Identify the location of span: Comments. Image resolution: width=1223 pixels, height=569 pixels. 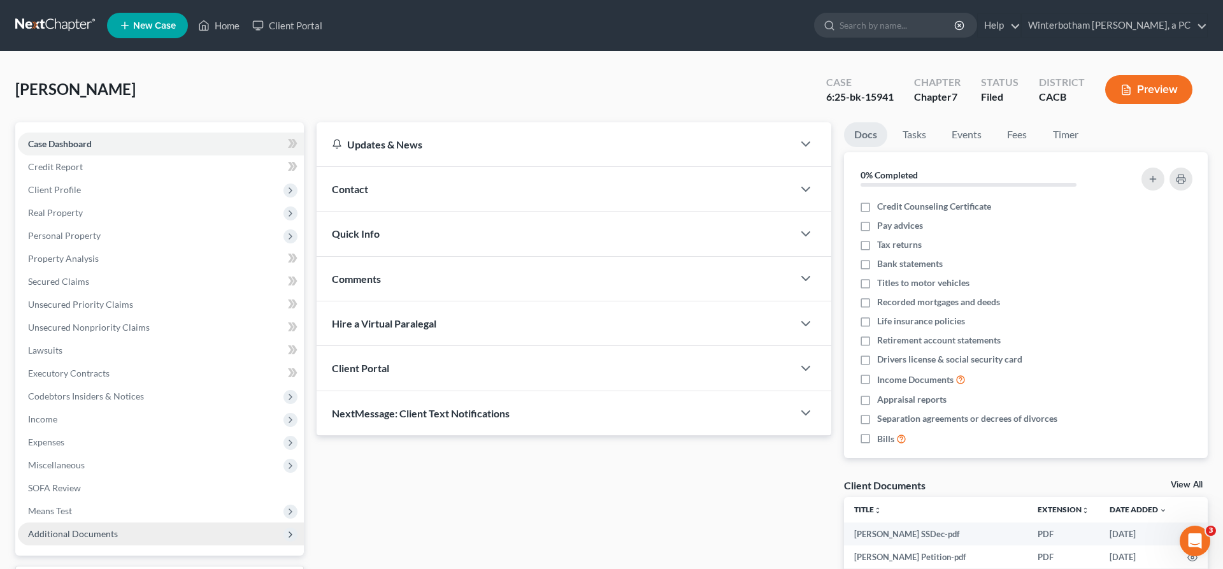
(356, 278).